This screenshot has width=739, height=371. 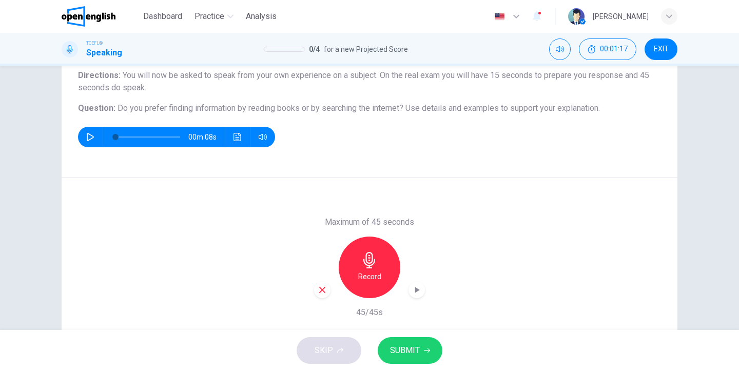 I want to click on span: Analysis, so click(x=261, y=16).